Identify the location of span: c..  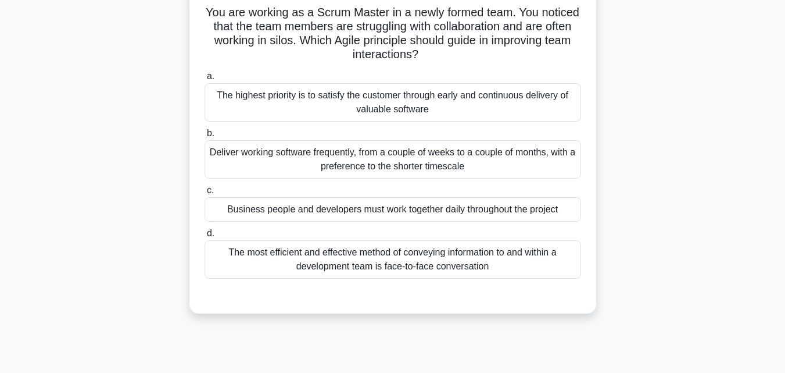
(210, 189).